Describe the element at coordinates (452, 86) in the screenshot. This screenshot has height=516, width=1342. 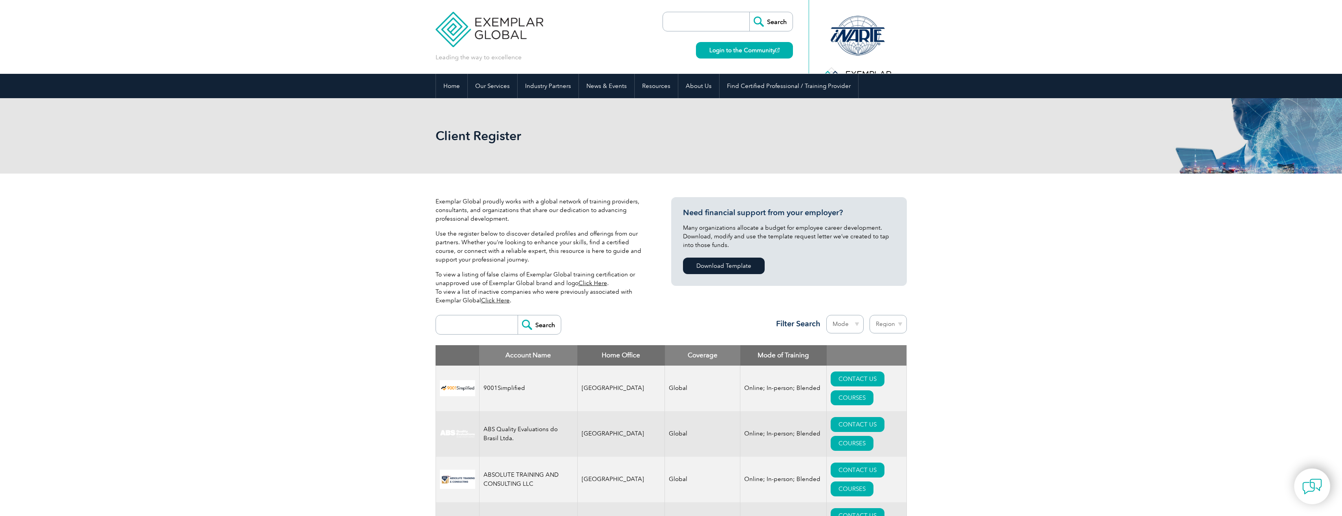
I see `a: Home` at that location.